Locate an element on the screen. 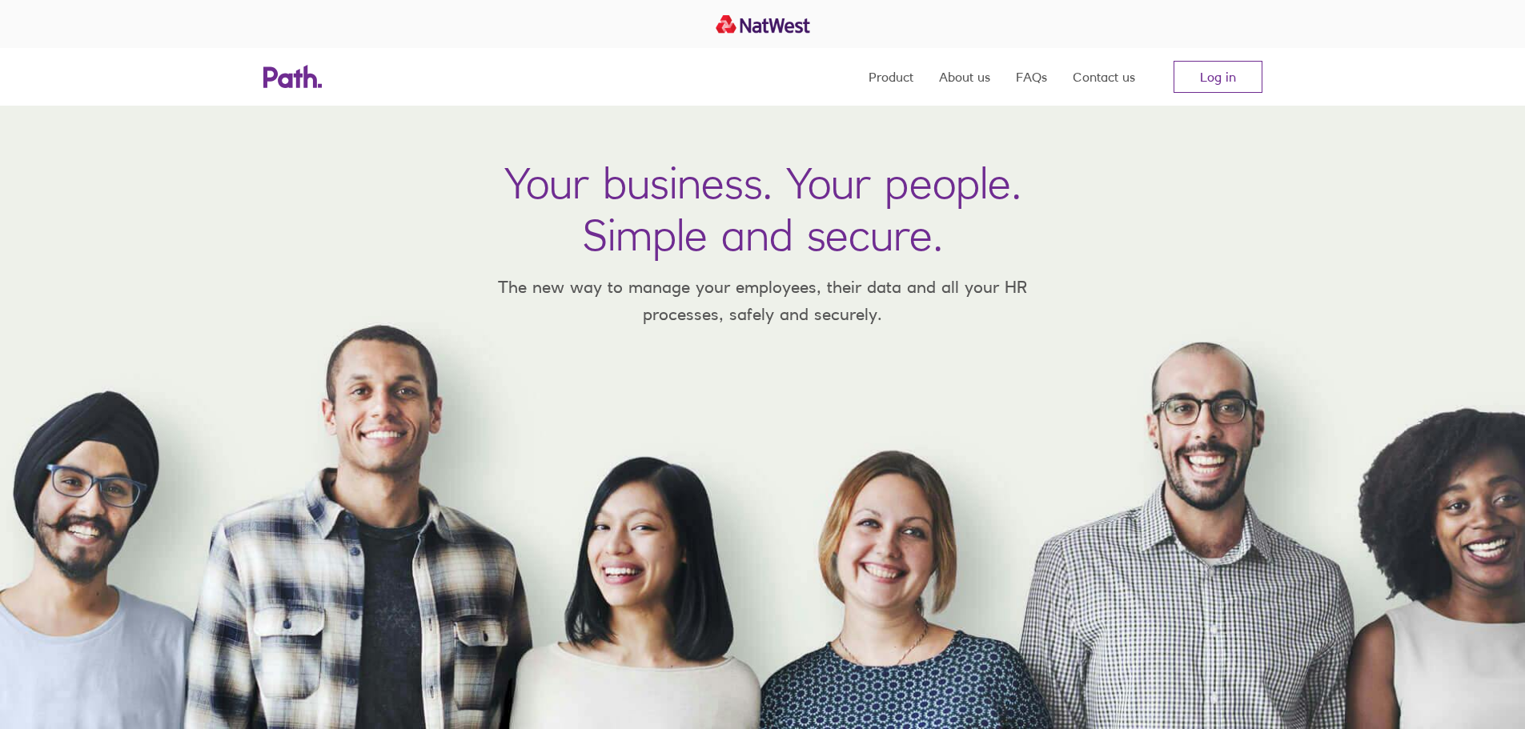 The height and width of the screenshot is (729, 1525). a: FAQs is located at coordinates (1031, 77).